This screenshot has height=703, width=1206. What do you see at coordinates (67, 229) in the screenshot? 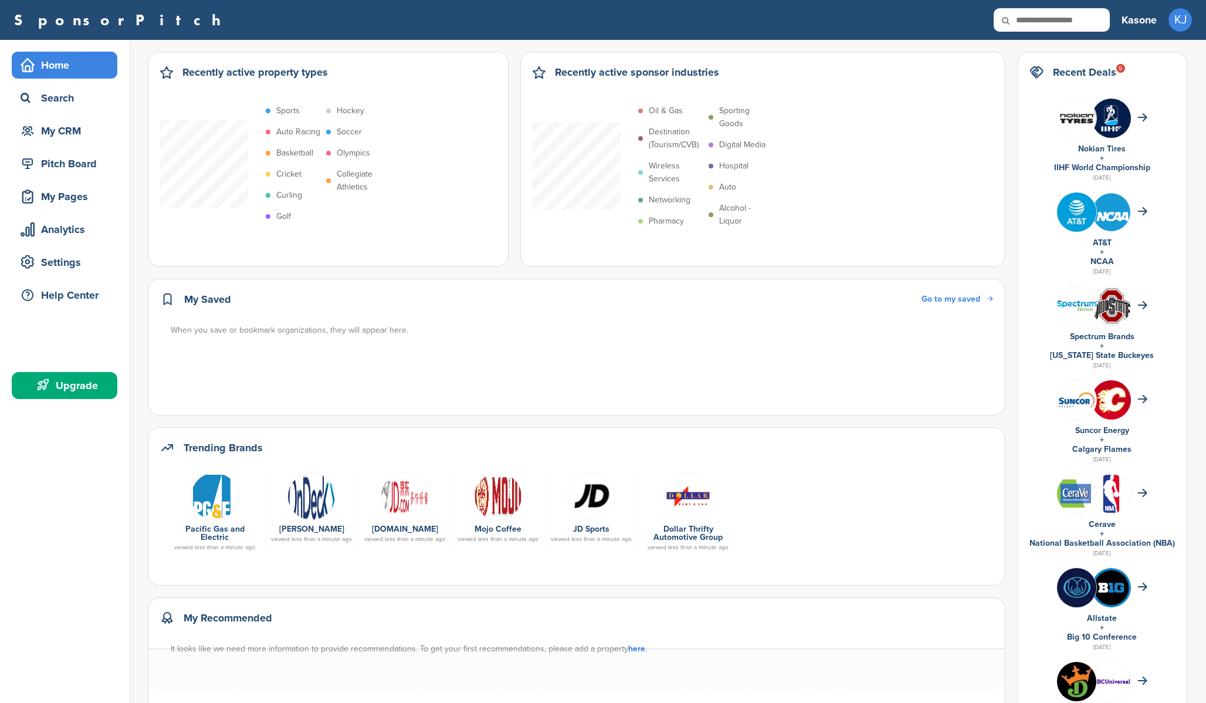
I see `div: Analytics` at bounding box center [67, 229].